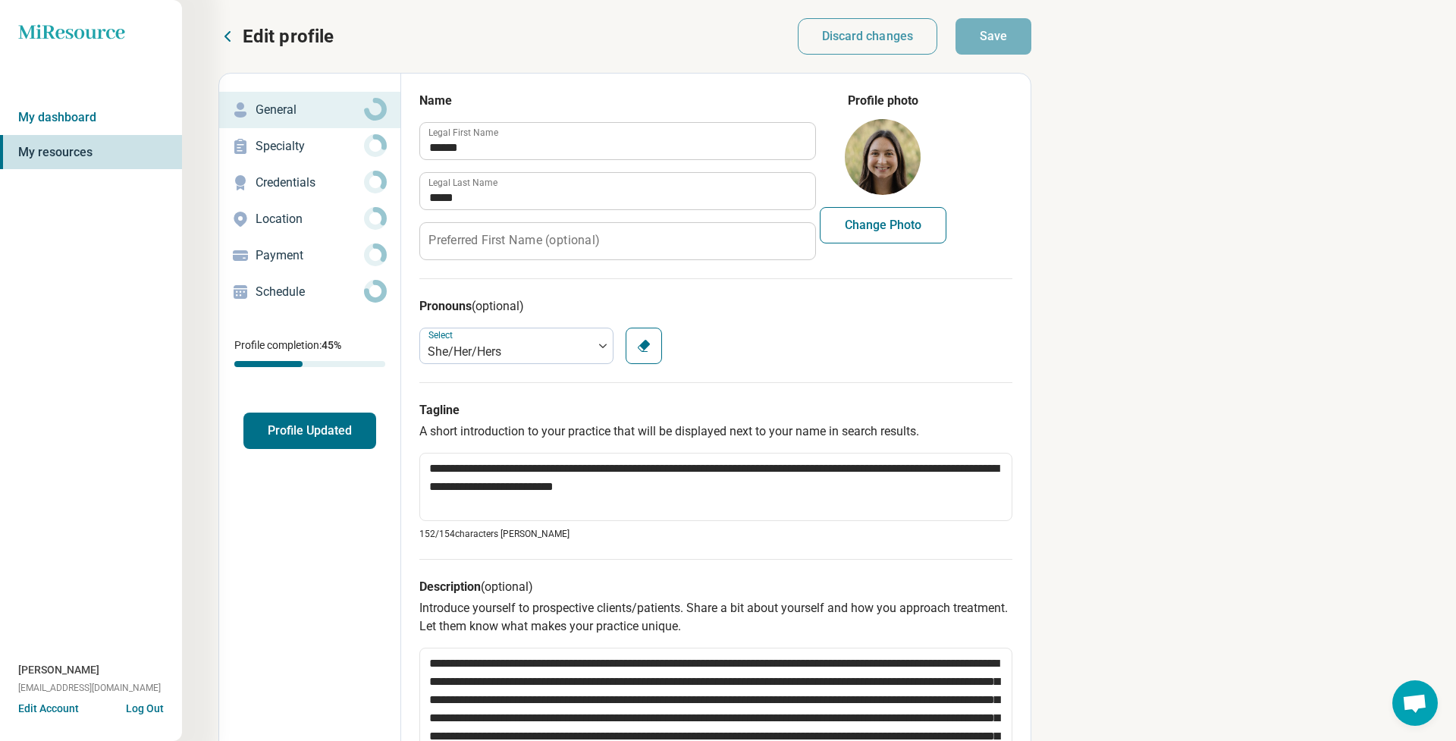  What do you see at coordinates (882, 225) in the screenshot?
I see `button: Change Photo` at bounding box center [882, 225].